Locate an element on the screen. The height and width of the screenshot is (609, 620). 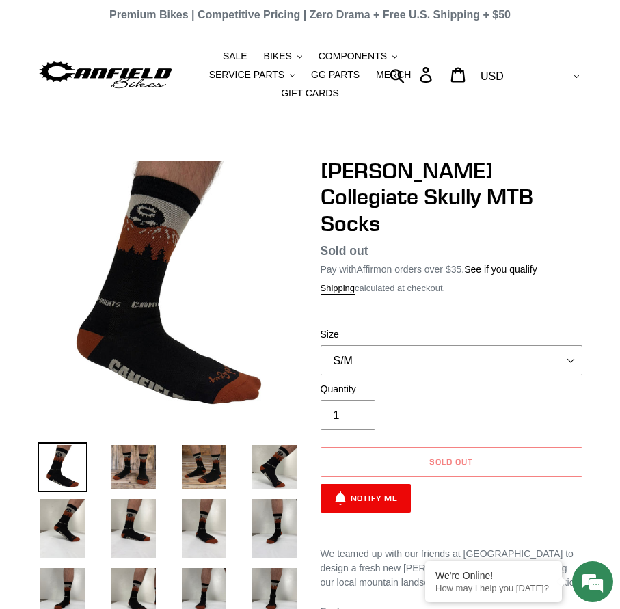
span: COMPONENTS is located at coordinates (352, 56).